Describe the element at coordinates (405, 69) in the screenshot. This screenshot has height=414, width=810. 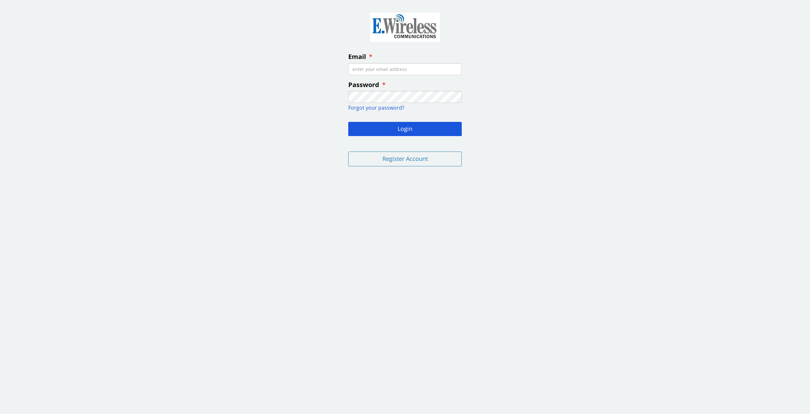
I see `input: enter your email address` at that location.